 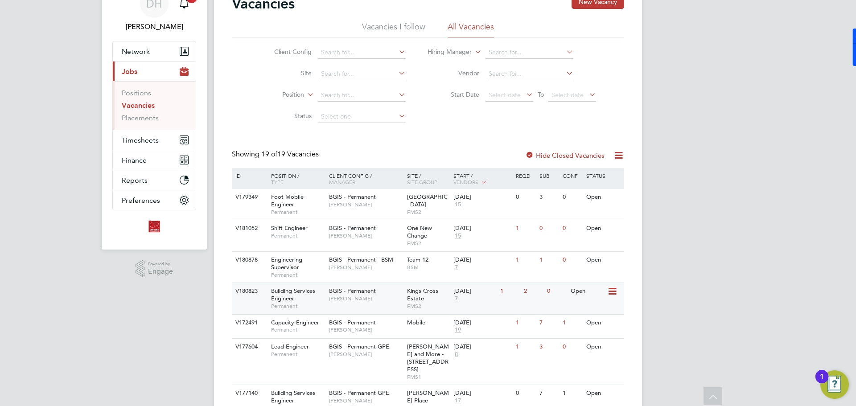 What do you see at coordinates (134, 160) in the screenshot?
I see `span: Finance` at bounding box center [134, 160].